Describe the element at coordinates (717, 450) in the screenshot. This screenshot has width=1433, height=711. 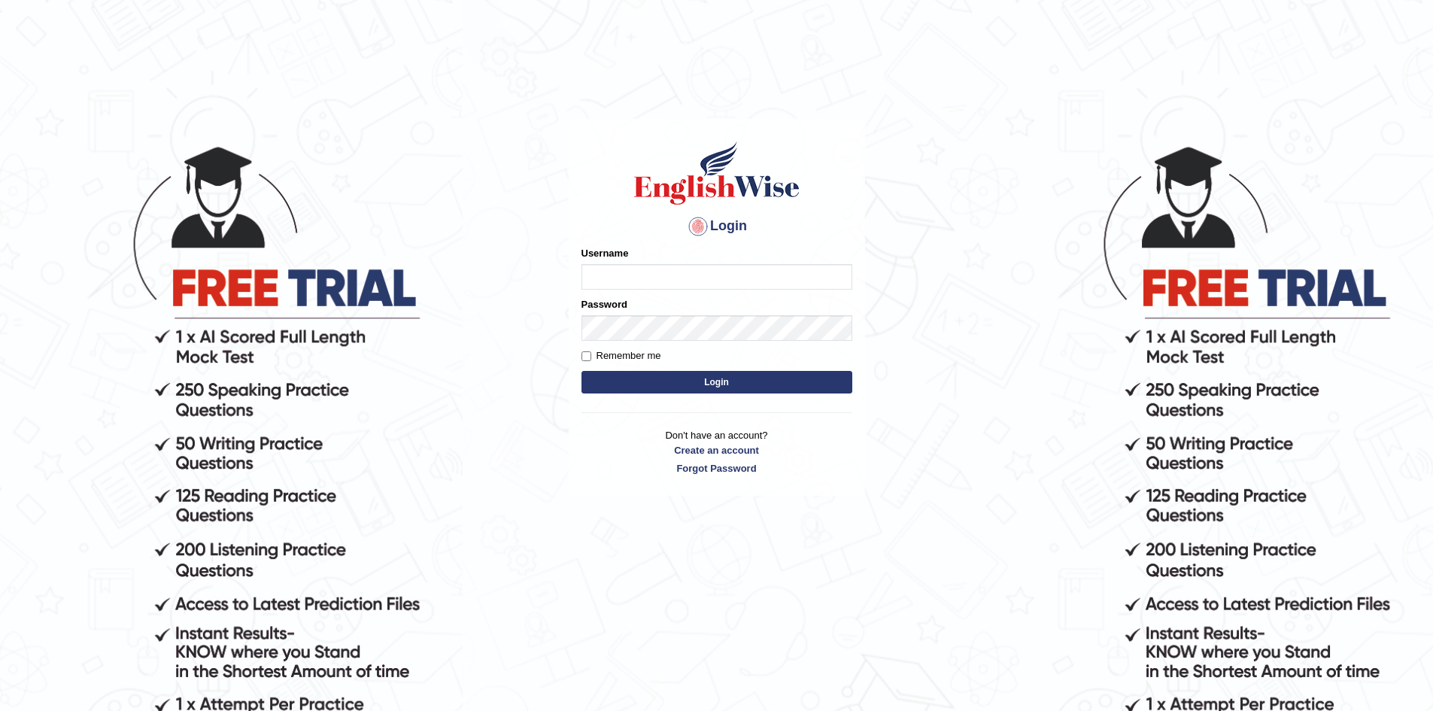
I see `a: Create an account` at that location.